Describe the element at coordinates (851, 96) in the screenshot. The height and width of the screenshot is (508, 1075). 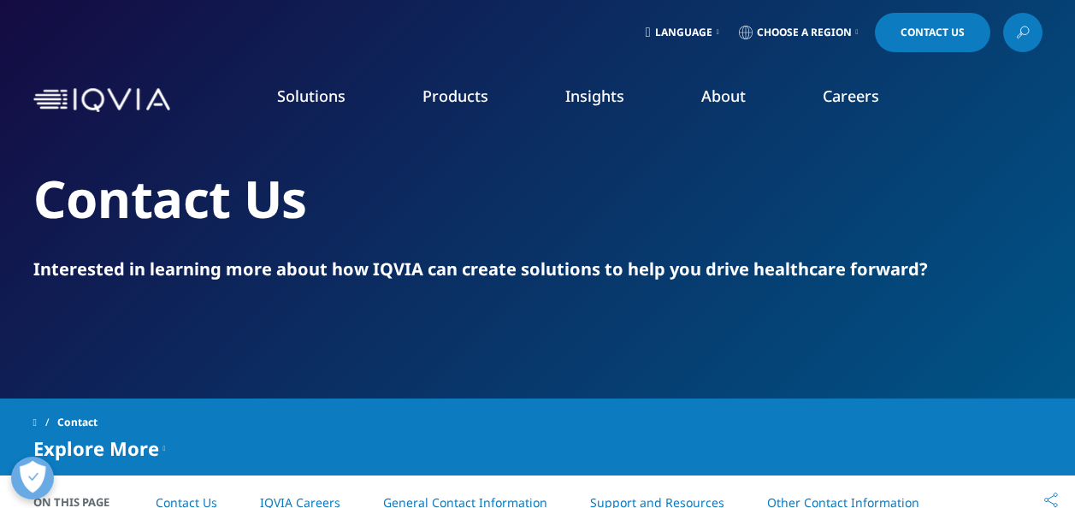
I see `a: Careers` at that location.